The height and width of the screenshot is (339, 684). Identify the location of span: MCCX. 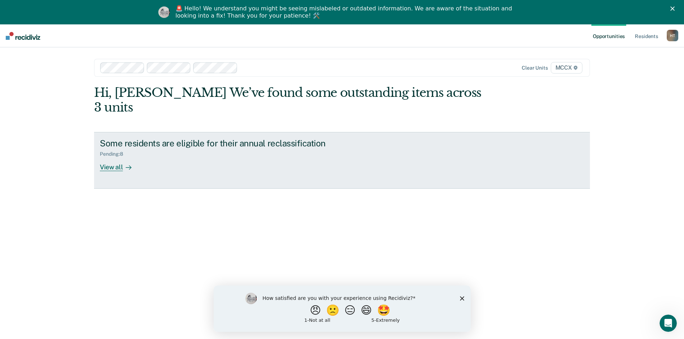
(566, 68).